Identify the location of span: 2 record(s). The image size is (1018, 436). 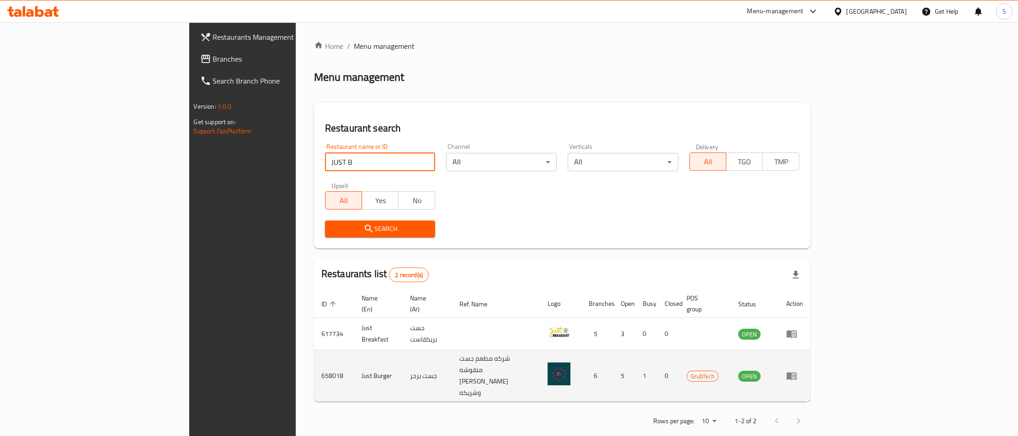
(409, 275).